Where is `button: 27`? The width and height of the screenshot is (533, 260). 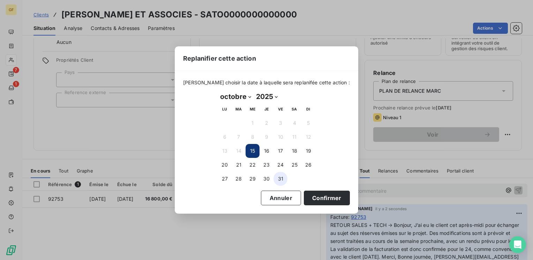 button: 27 is located at coordinates (225, 179).